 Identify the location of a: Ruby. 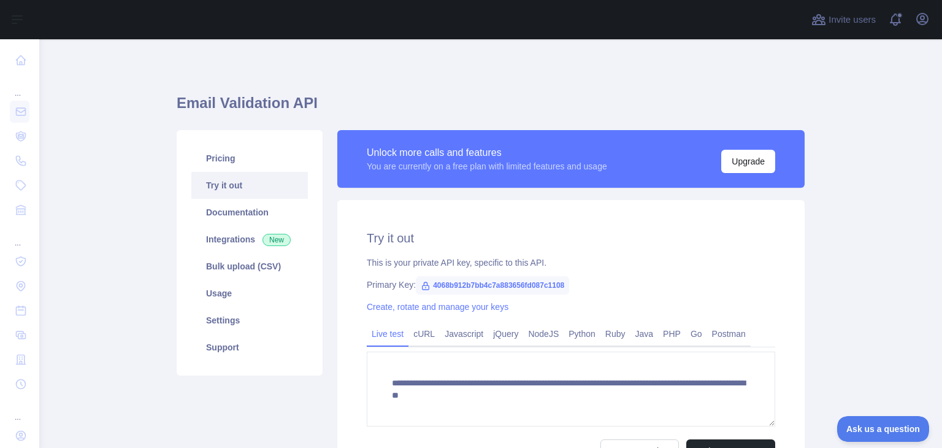
(615, 334).